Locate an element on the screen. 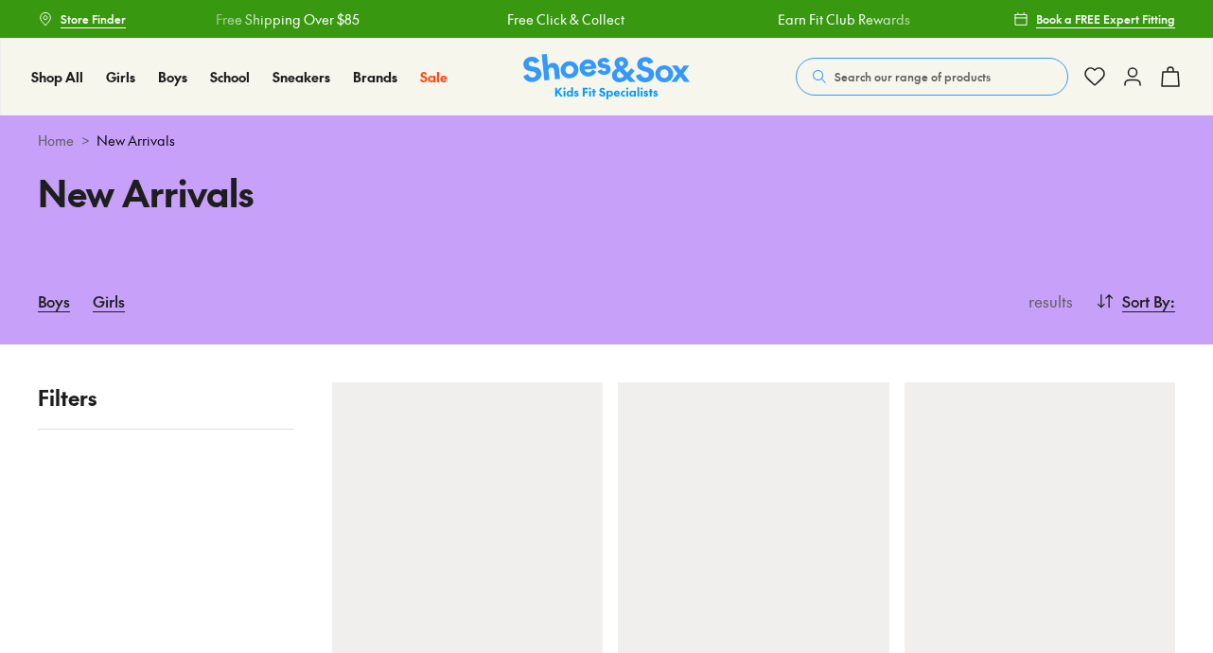 The height and width of the screenshot is (653, 1213). span: Girls is located at coordinates (120, 77).